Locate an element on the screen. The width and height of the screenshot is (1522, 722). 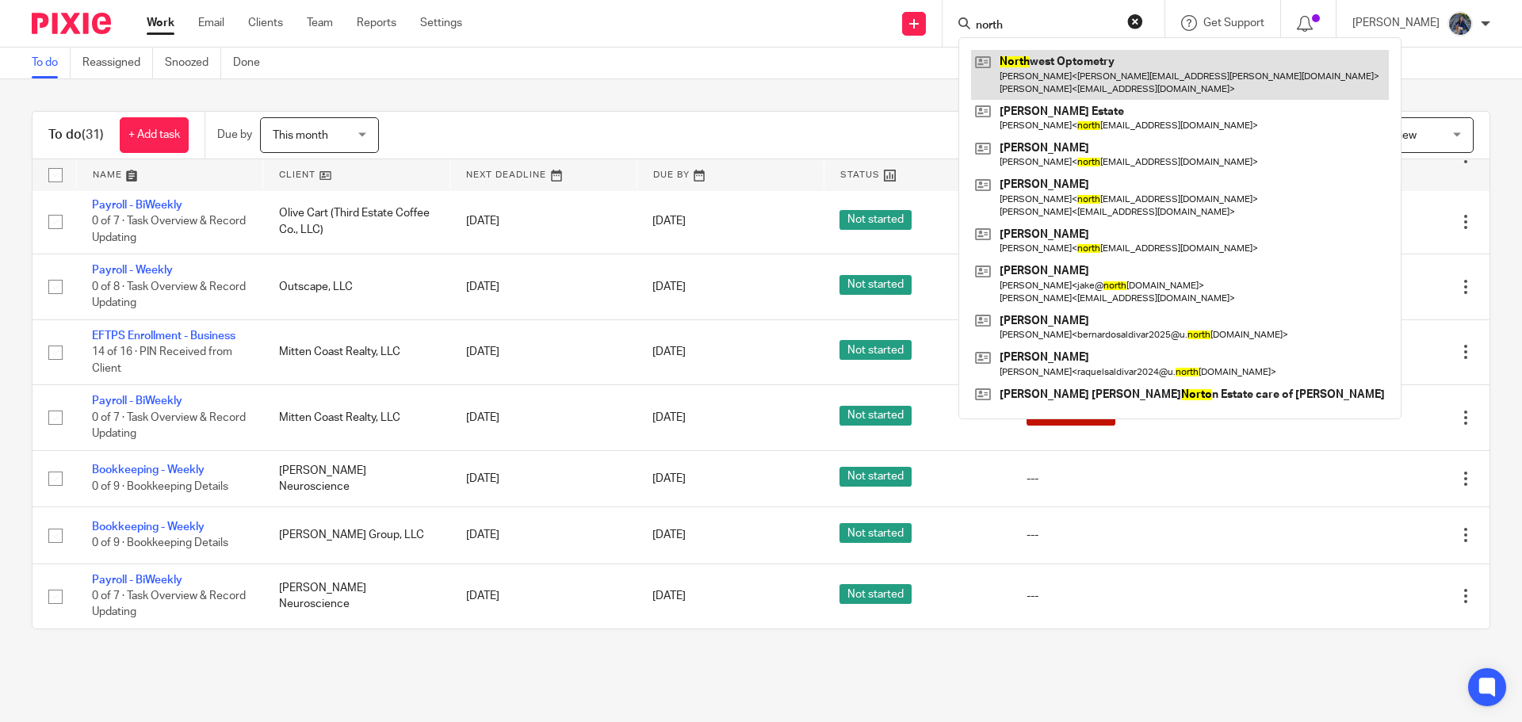
a: Payroll - Weekly is located at coordinates (132, 270).